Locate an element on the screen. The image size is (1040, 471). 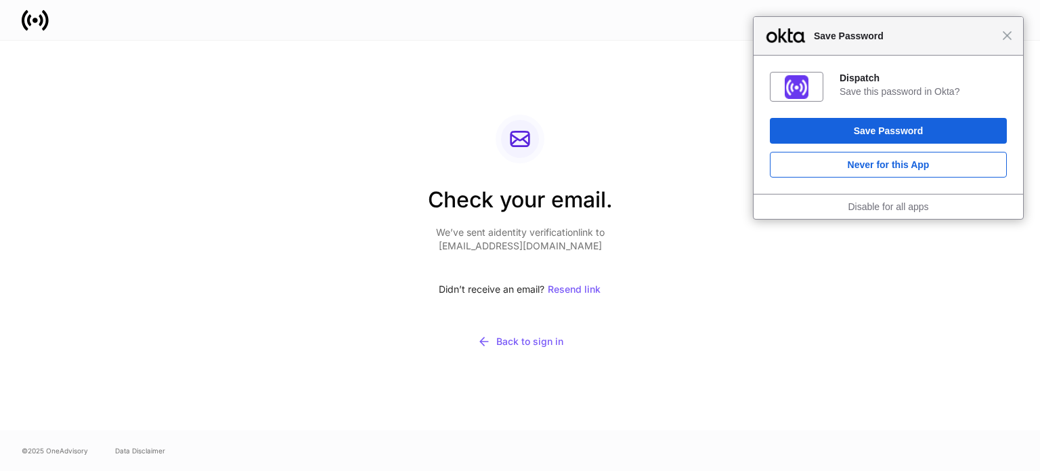
button: Resend link is located at coordinates (574, 289).